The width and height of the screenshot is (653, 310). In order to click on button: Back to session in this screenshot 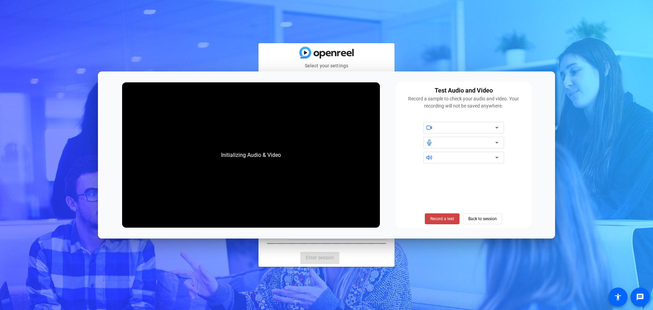, I will do `click(483, 219)`.